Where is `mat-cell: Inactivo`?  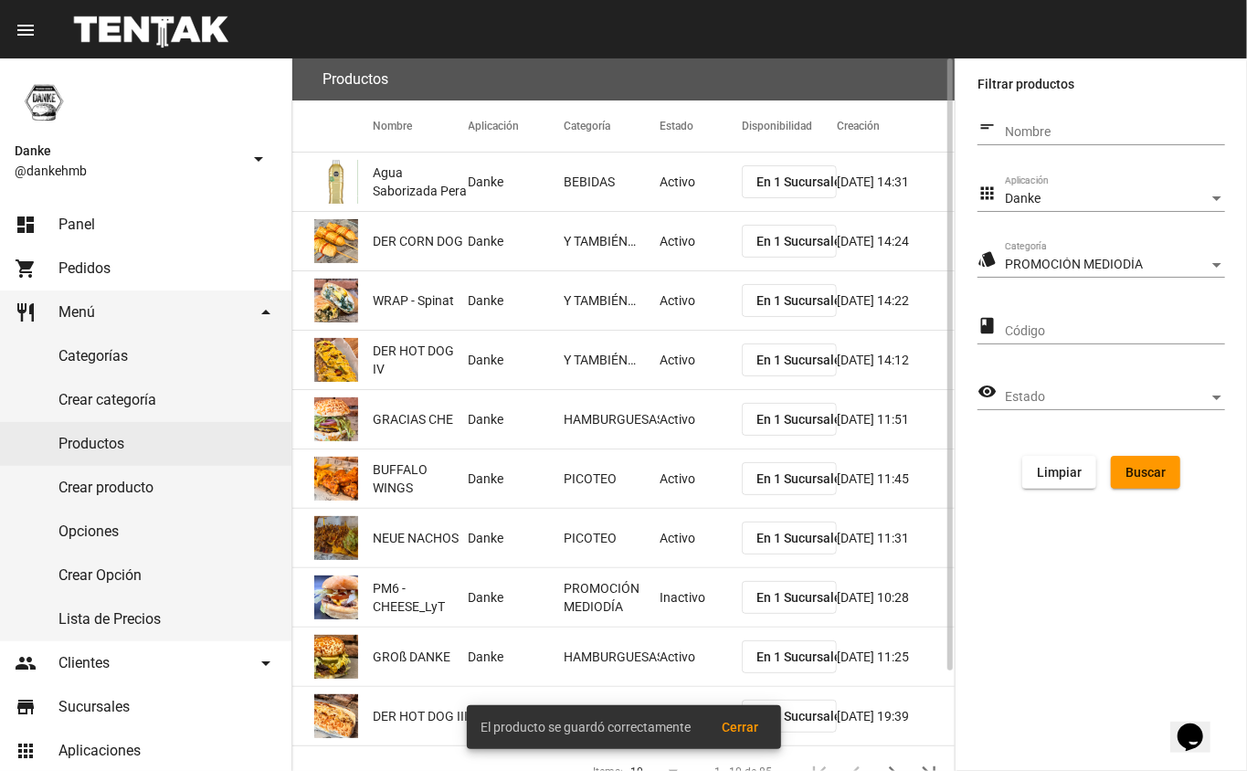 mat-cell: Inactivo is located at coordinates (701, 597).